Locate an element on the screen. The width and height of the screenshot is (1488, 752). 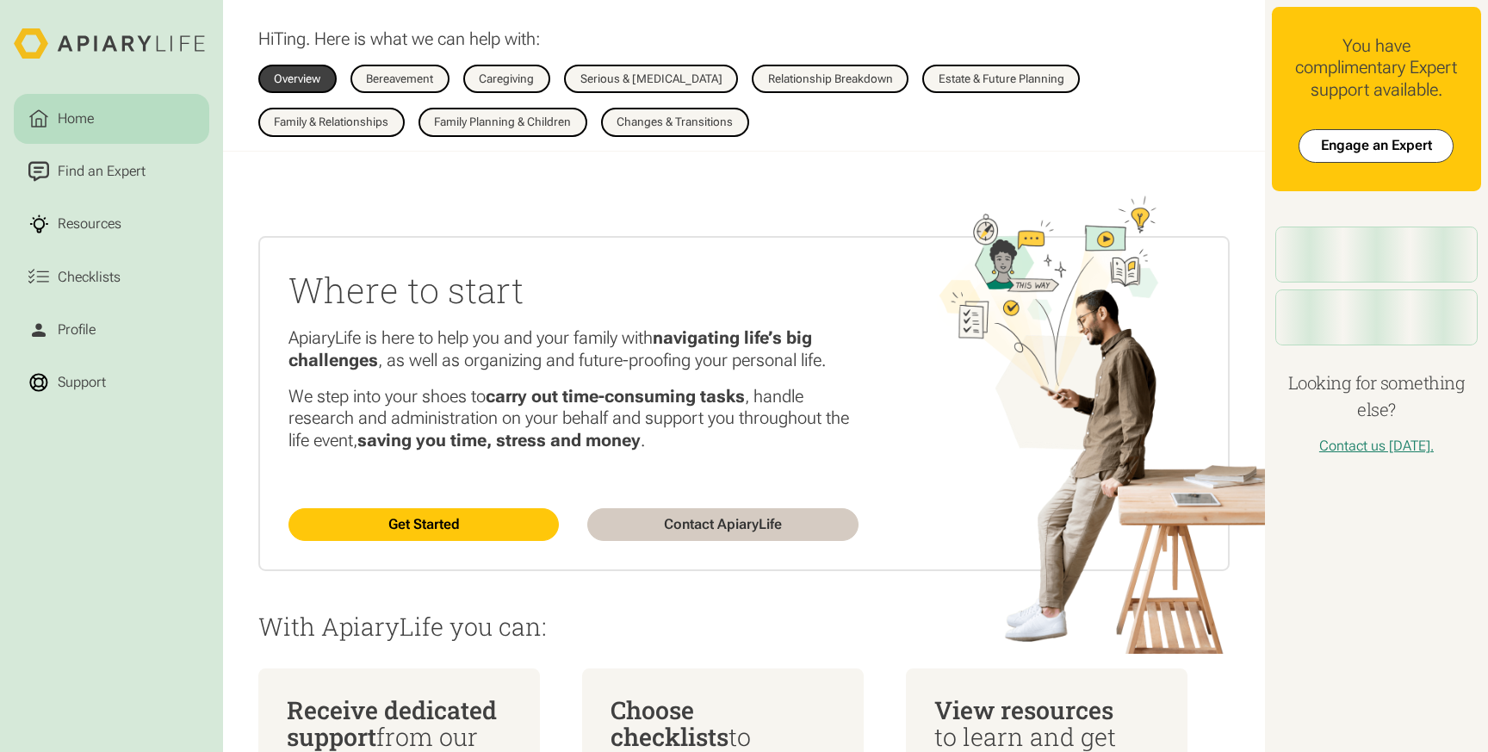
p: With ApiaryLife you can: is located at coordinates (744, 626).